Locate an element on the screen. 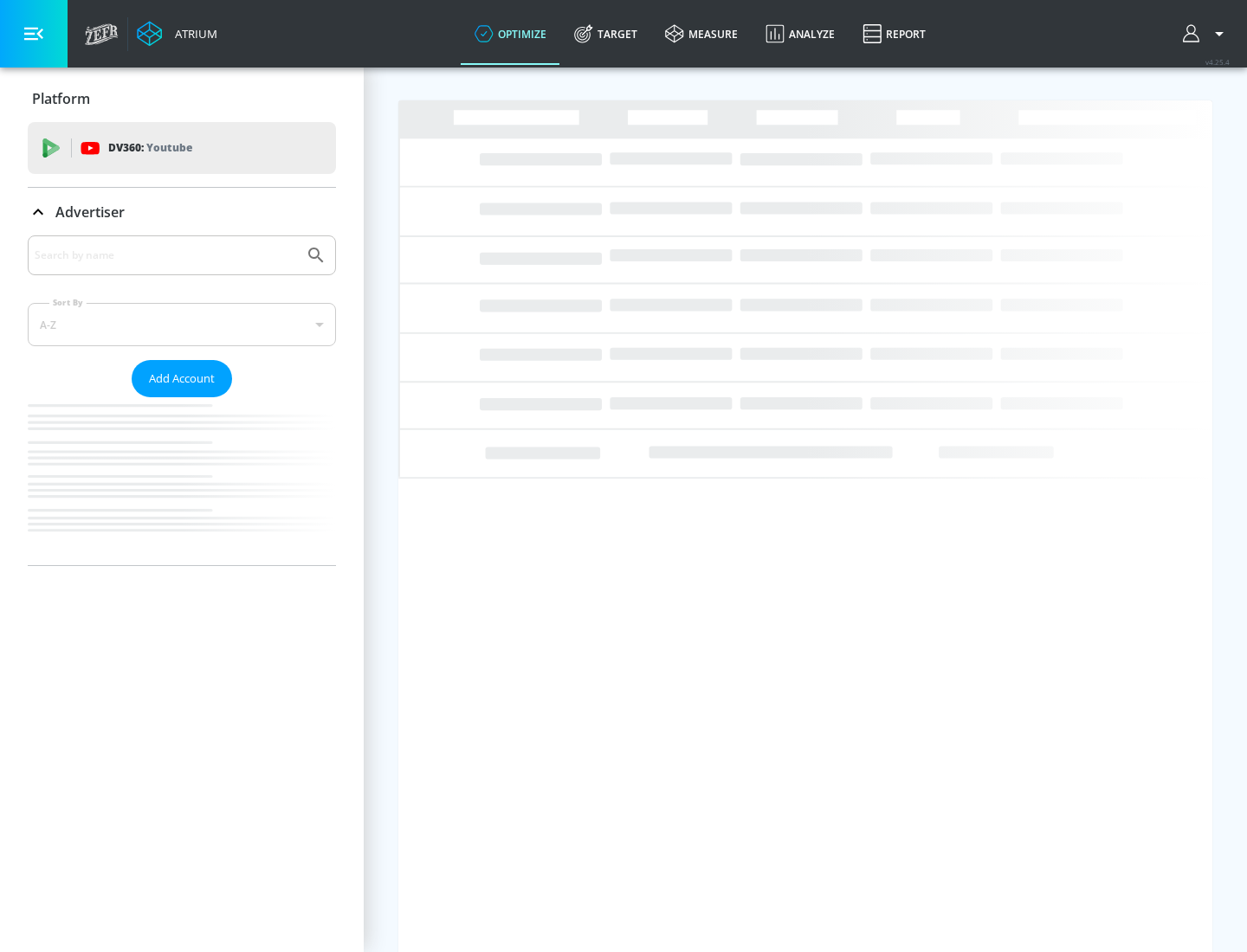  nav: list of Advertiser is located at coordinates (182, 481).